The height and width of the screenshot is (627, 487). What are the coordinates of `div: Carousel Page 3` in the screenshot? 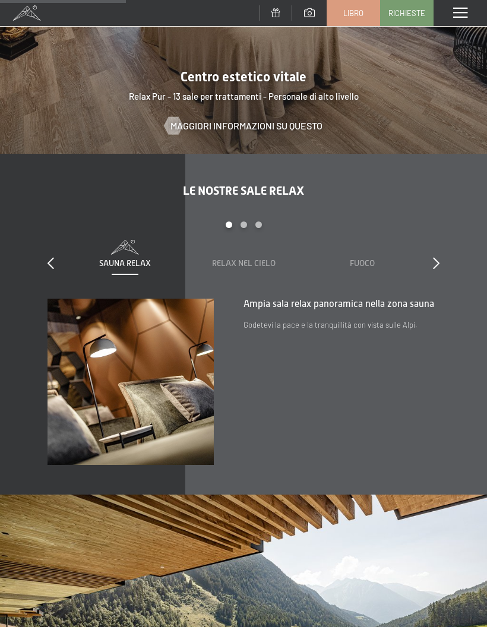 It's located at (258, 225).